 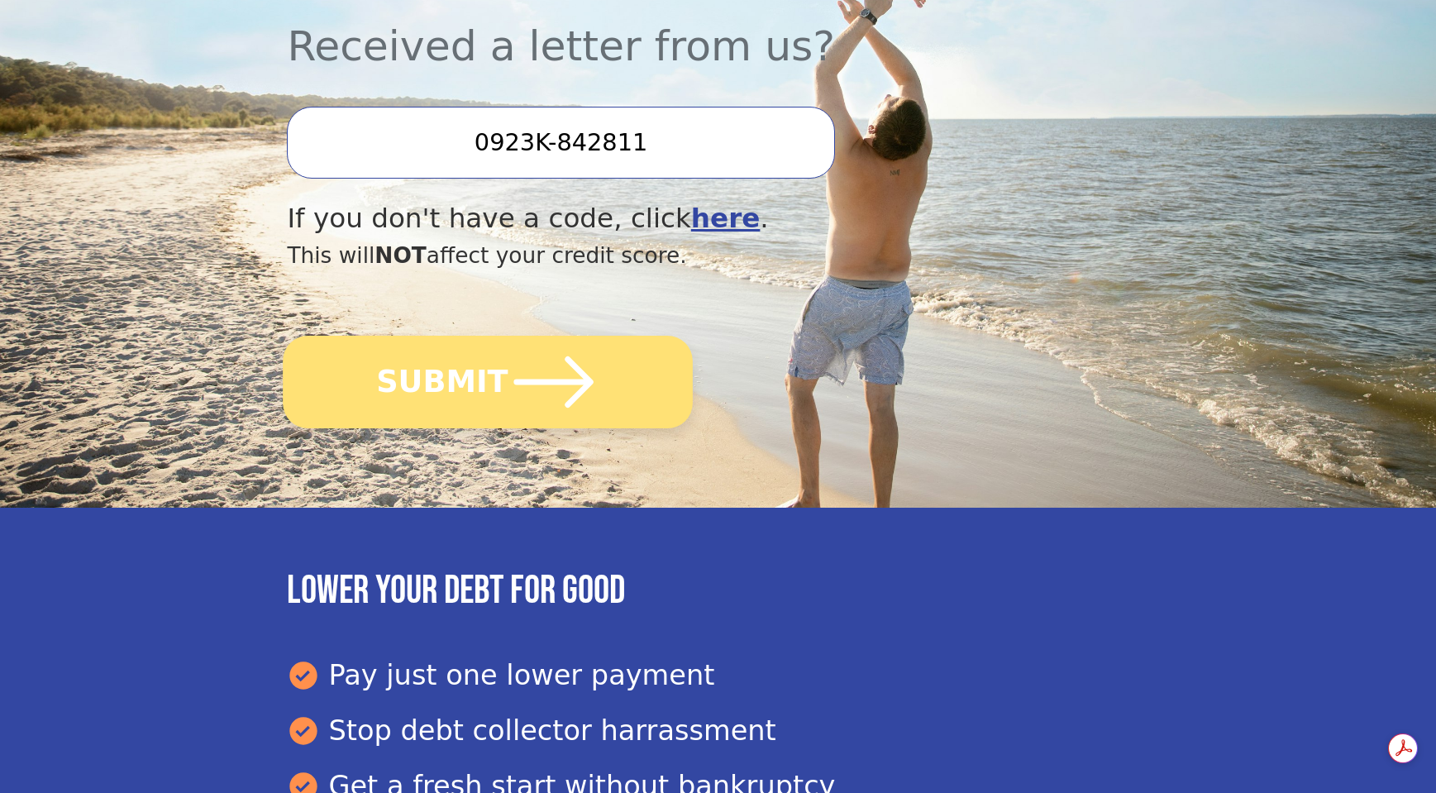 I want to click on b: here, so click(x=726, y=218).